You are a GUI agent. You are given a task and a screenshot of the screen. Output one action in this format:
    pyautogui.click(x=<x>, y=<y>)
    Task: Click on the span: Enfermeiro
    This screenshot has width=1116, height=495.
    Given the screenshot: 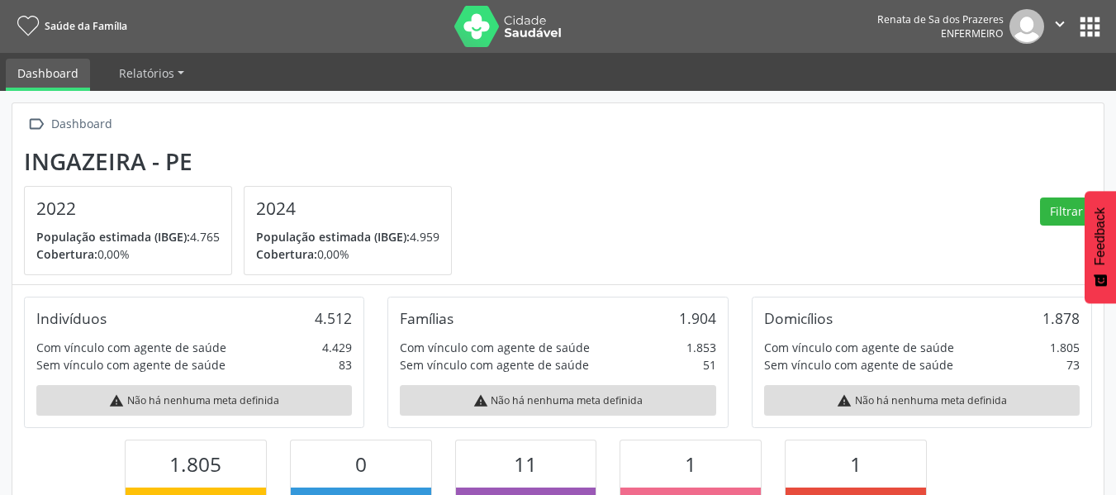 What is the action you would take?
    pyautogui.click(x=972, y=33)
    